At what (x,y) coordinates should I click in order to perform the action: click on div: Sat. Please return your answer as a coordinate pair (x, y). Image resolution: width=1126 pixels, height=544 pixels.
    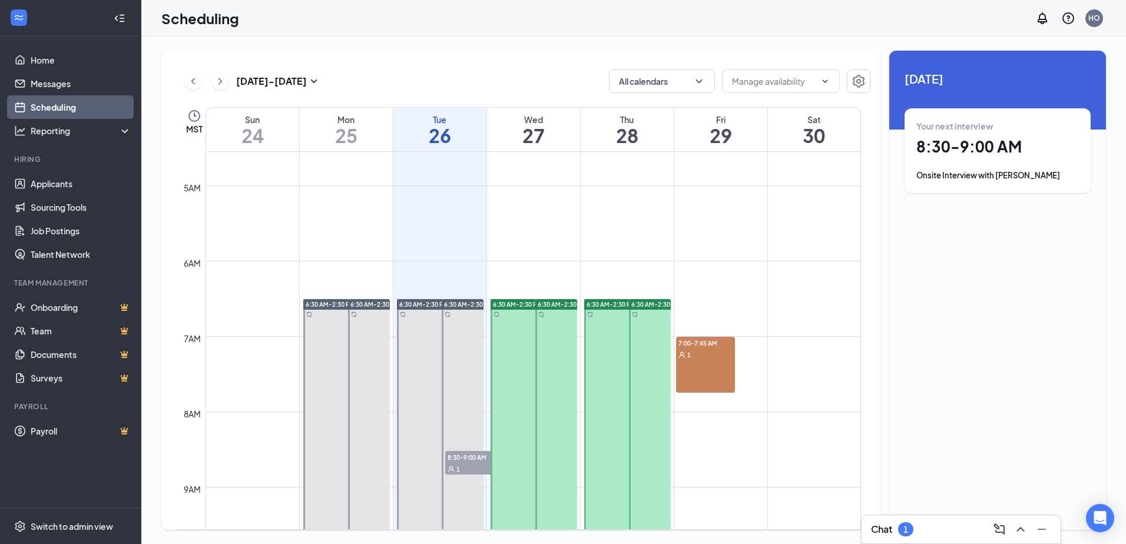
    Looking at the image, I should click on (815, 120).